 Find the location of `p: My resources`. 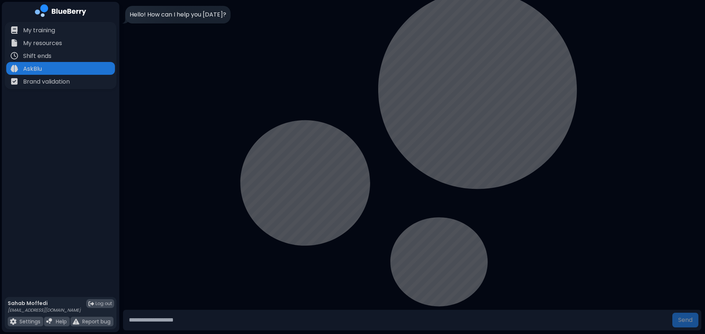

p: My resources is located at coordinates (43, 43).